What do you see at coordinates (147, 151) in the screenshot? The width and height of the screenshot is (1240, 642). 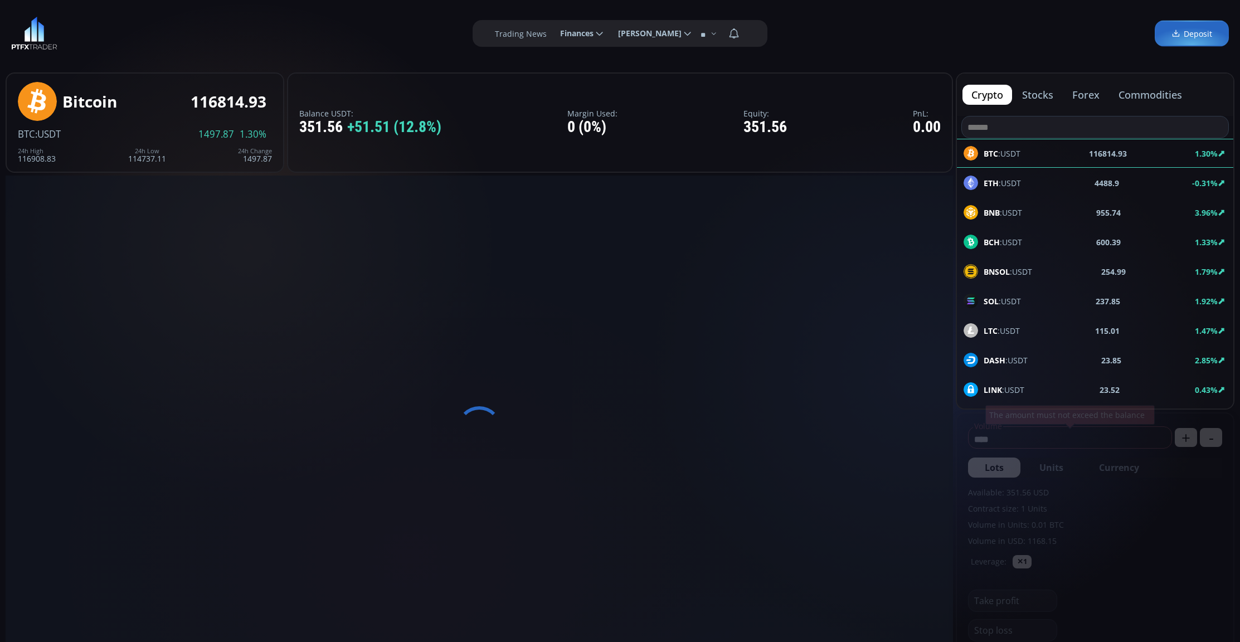 I see `div: 24h Low` at bounding box center [147, 151].